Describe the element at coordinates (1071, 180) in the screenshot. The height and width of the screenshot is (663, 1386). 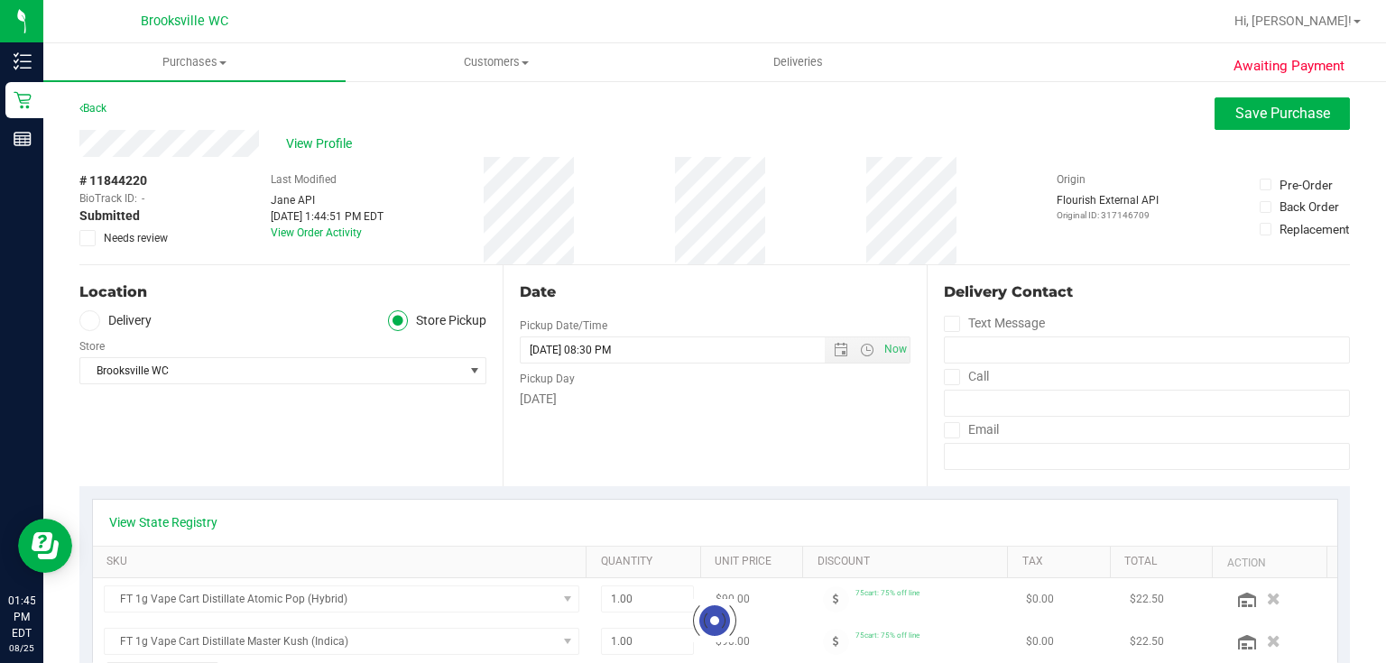
I see `label: Origin` at that location.